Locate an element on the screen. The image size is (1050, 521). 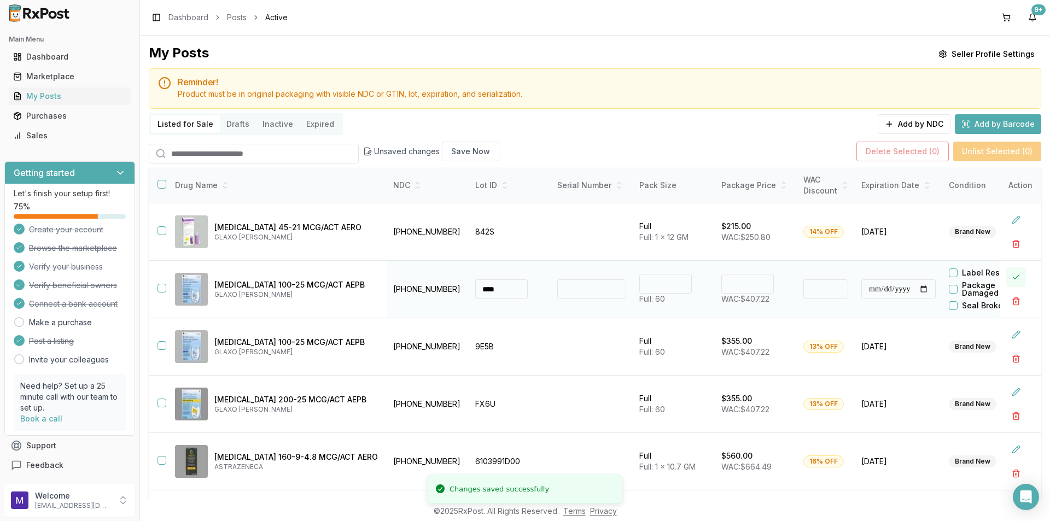
span: Post a listing is located at coordinates (51, 341).